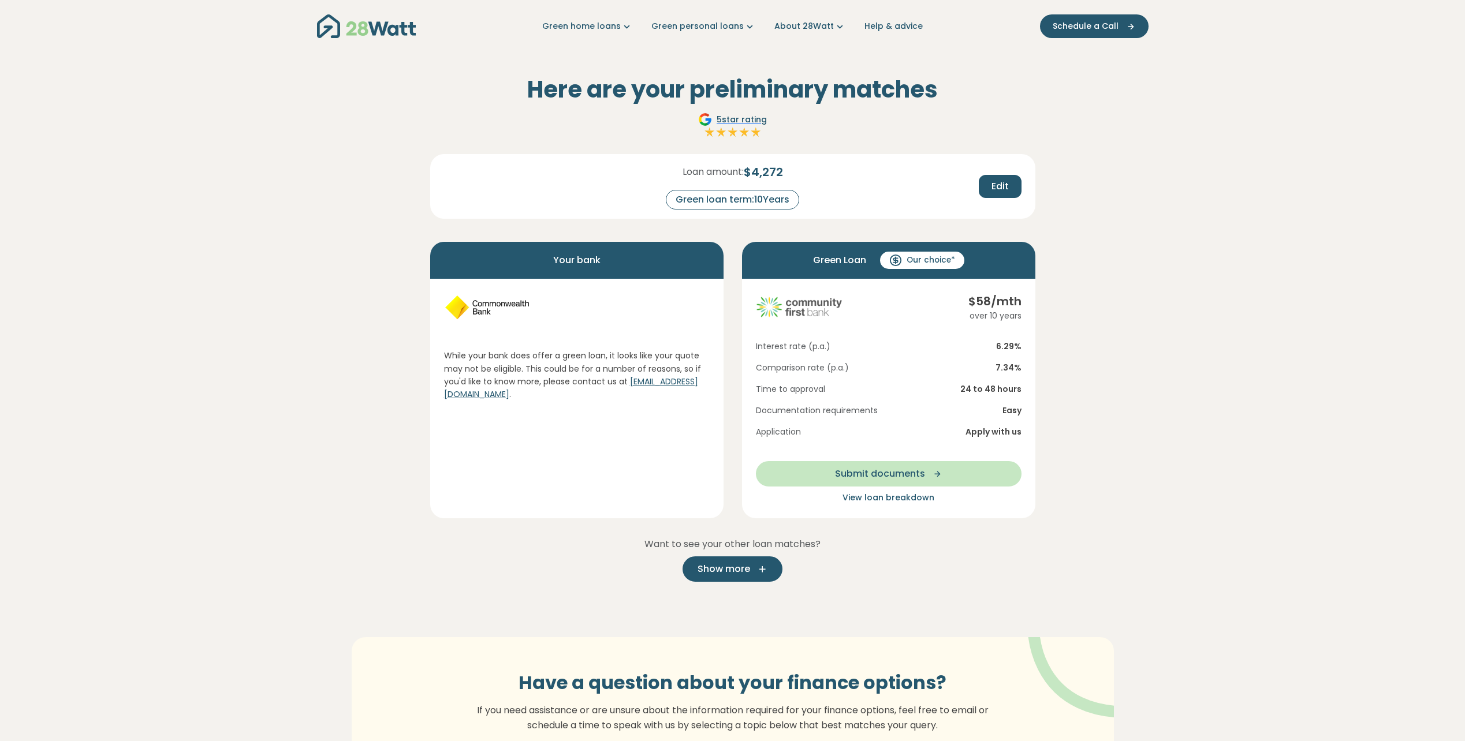 This screenshot has height=741, width=1465. Describe the element at coordinates (1008, 346) in the screenshot. I see `span: 6.29 %` at that location.